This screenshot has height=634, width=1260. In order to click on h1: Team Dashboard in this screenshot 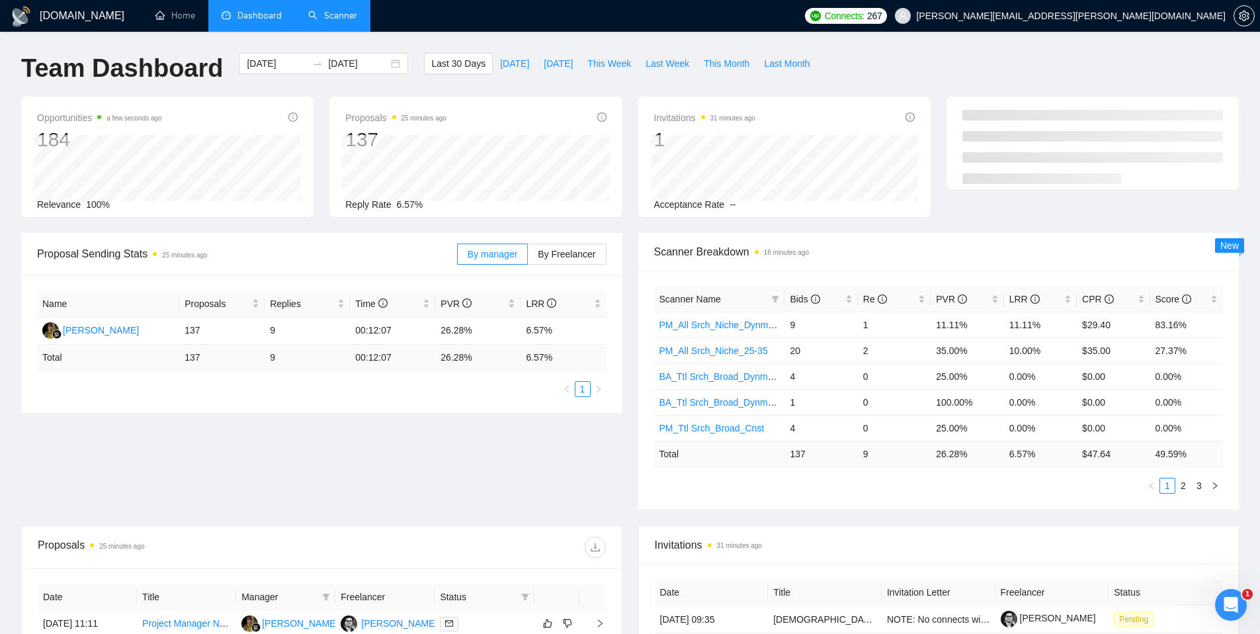, I will do `click(122, 68)`.